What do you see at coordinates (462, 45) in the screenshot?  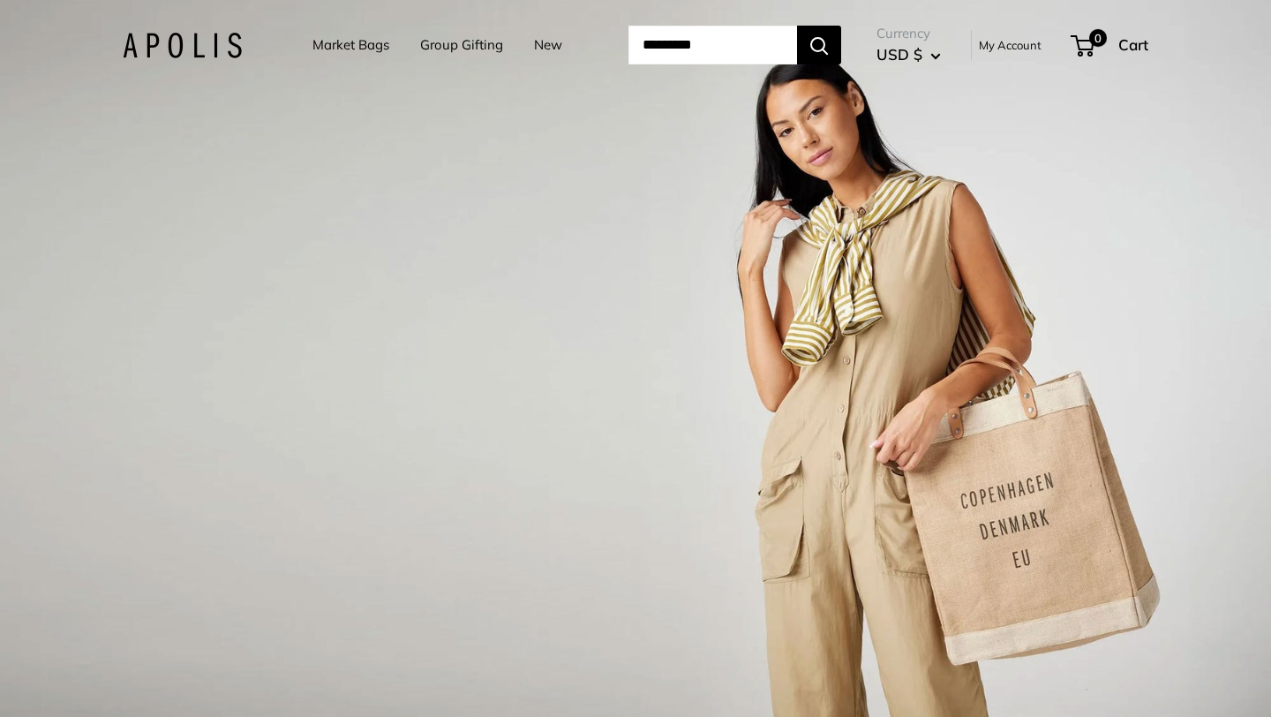 I see `a: Group Gifting` at bounding box center [462, 45].